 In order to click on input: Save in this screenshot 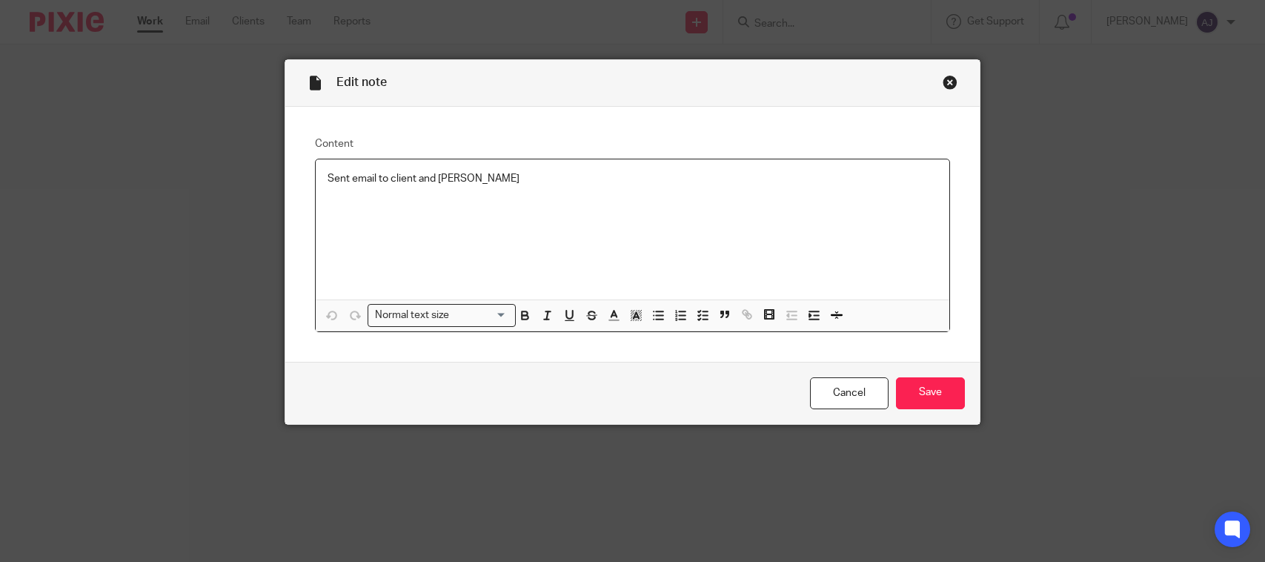, I will do `click(930, 393)`.